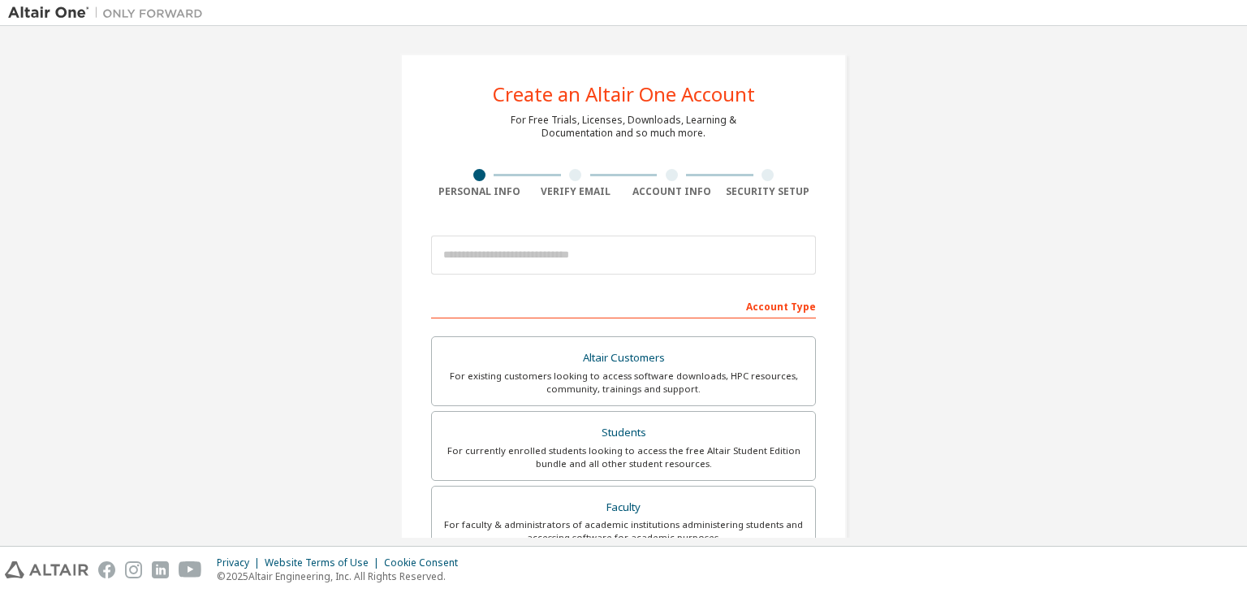  I want to click on div: For existing customers looking to access software downloads, HPC resources, community, trainings ..., so click(624, 382).